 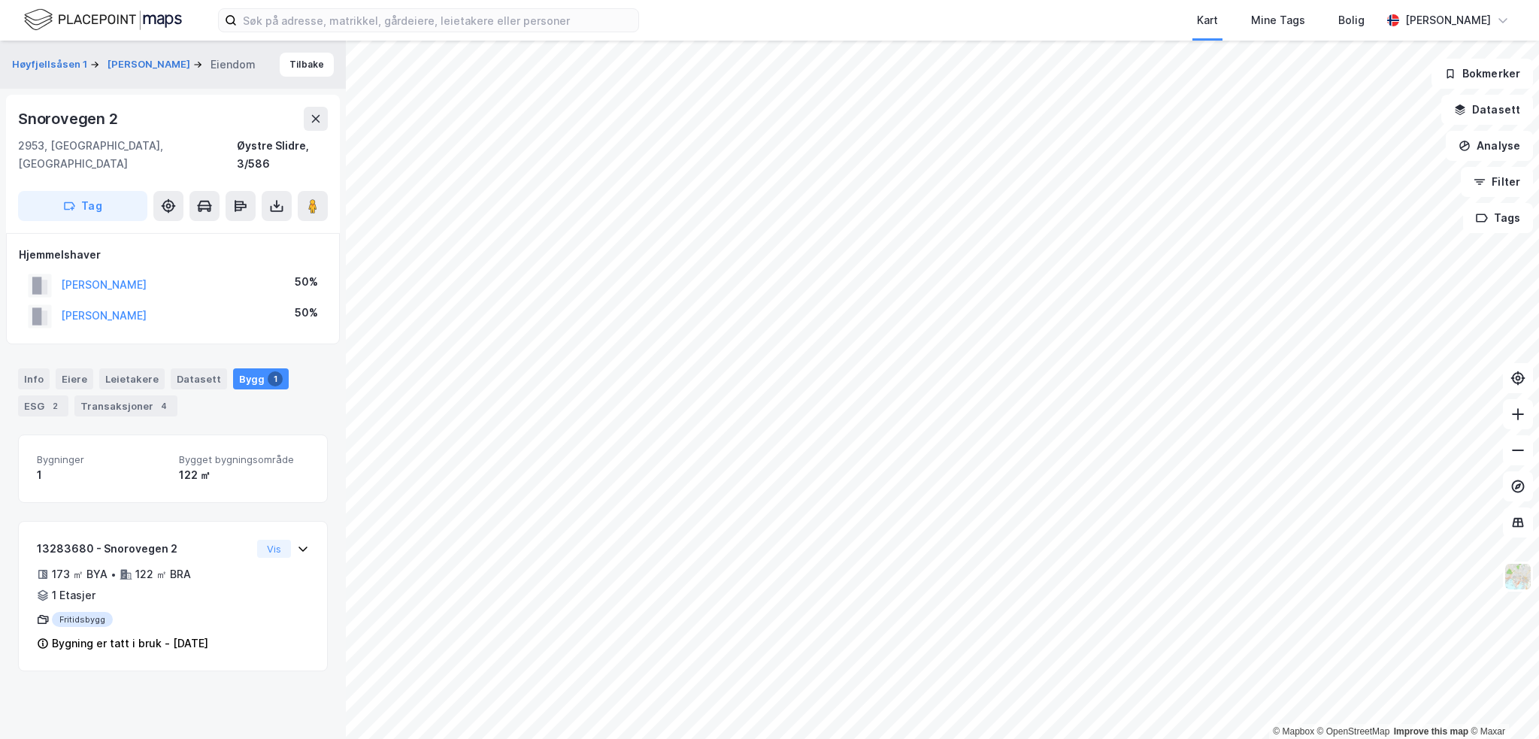 I want to click on div: Kart, so click(x=1208, y=20).